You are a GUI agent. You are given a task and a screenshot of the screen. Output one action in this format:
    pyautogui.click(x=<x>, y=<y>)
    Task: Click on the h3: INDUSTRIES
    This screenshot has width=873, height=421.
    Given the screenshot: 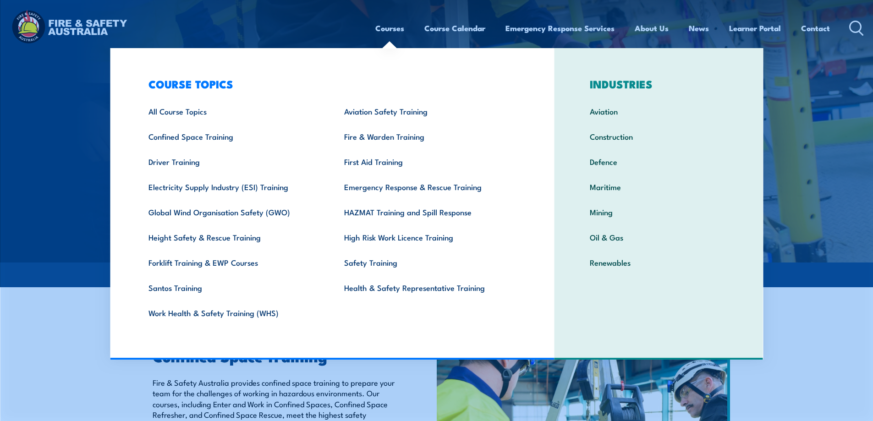 What is the action you would take?
    pyautogui.click(x=659, y=84)
    